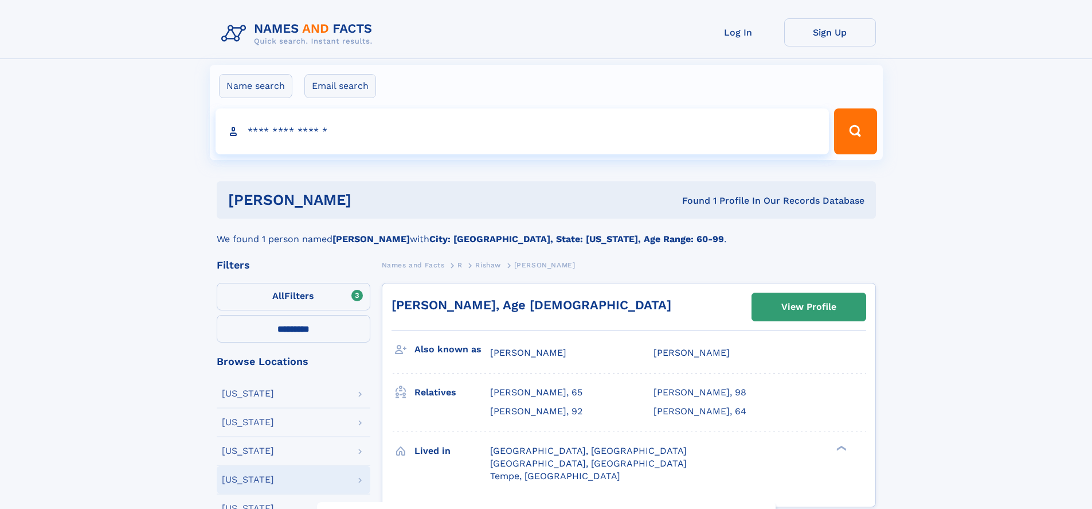 Image resolution: width=1092 pixels, height=509 pixels. Describe the element at coordinates (299, 34) in the screenshot. I see `img: Logo Names and Facts` at that location.